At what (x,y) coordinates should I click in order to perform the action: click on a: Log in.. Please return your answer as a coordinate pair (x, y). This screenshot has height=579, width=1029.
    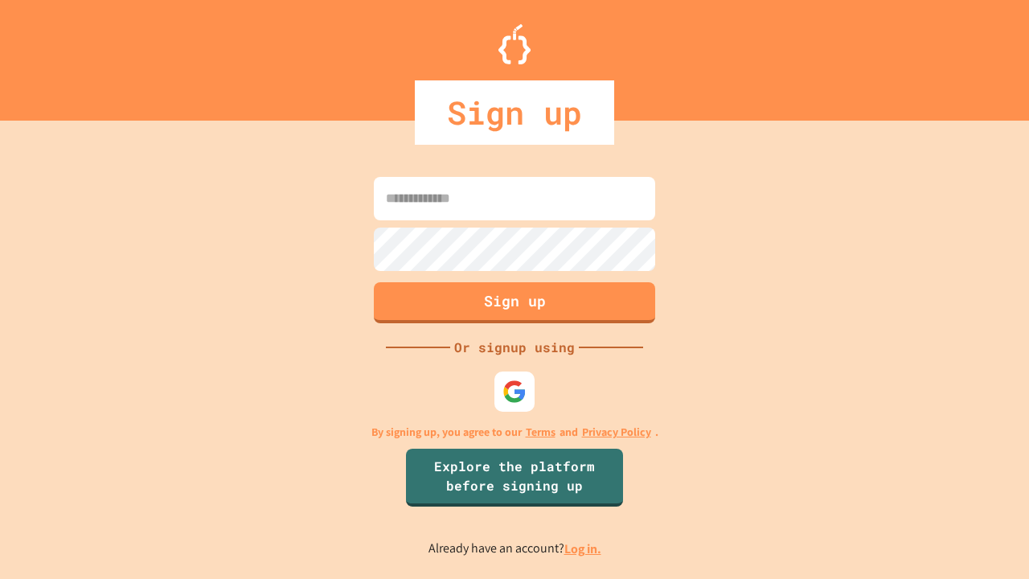
    Looking at the image, I should click on (583, 548).